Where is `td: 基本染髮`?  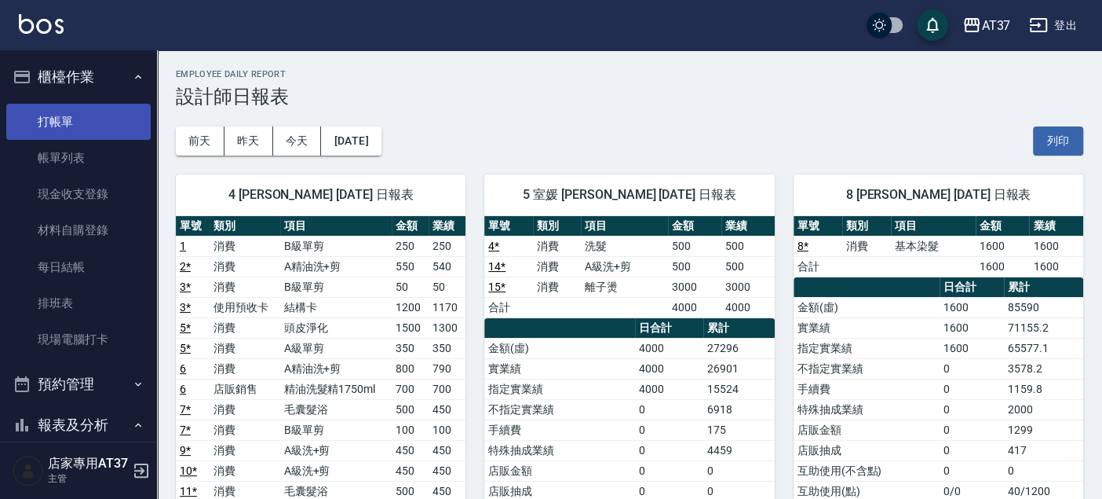
td: 基本染髮 is located at coordinates (934, 246).